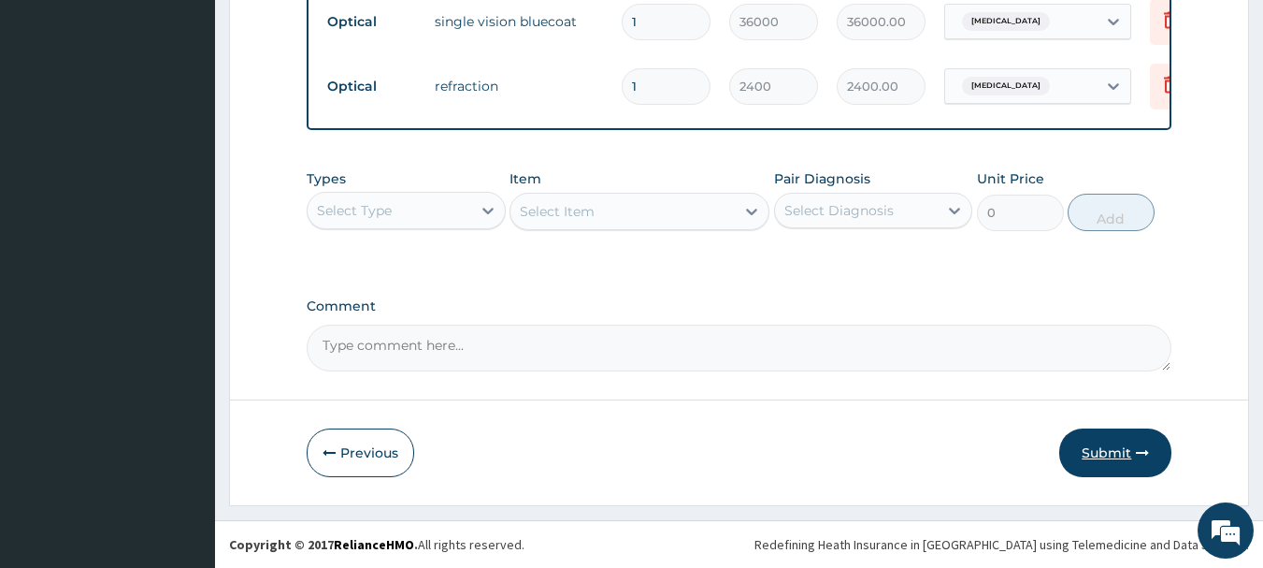 This screenshot has width=1263, height=568. Describe the element at coordinates (740, 306) in the screenshot. I see `label: Comment` at that location.